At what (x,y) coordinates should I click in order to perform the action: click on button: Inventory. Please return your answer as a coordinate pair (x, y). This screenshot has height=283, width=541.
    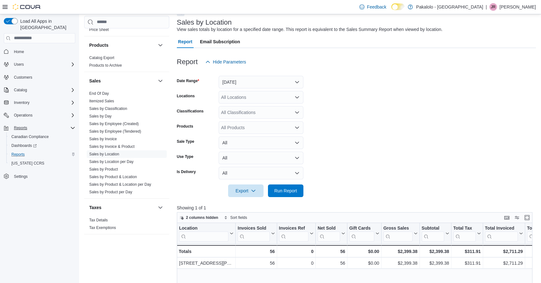
    Looking at the image, I should click on (40, 103).